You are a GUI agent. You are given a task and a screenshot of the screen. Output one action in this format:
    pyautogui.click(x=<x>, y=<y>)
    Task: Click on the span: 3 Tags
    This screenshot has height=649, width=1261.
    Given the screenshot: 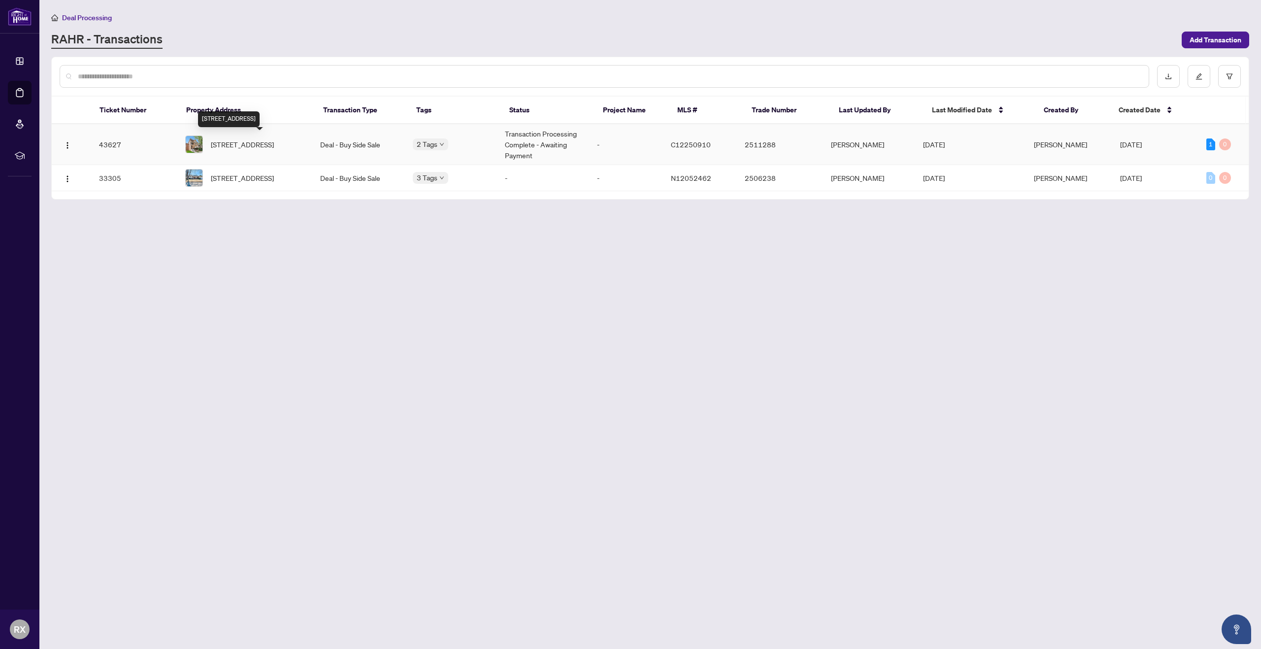 What is the action you would take?
    pyautogui.click(x=427, y=177)
    